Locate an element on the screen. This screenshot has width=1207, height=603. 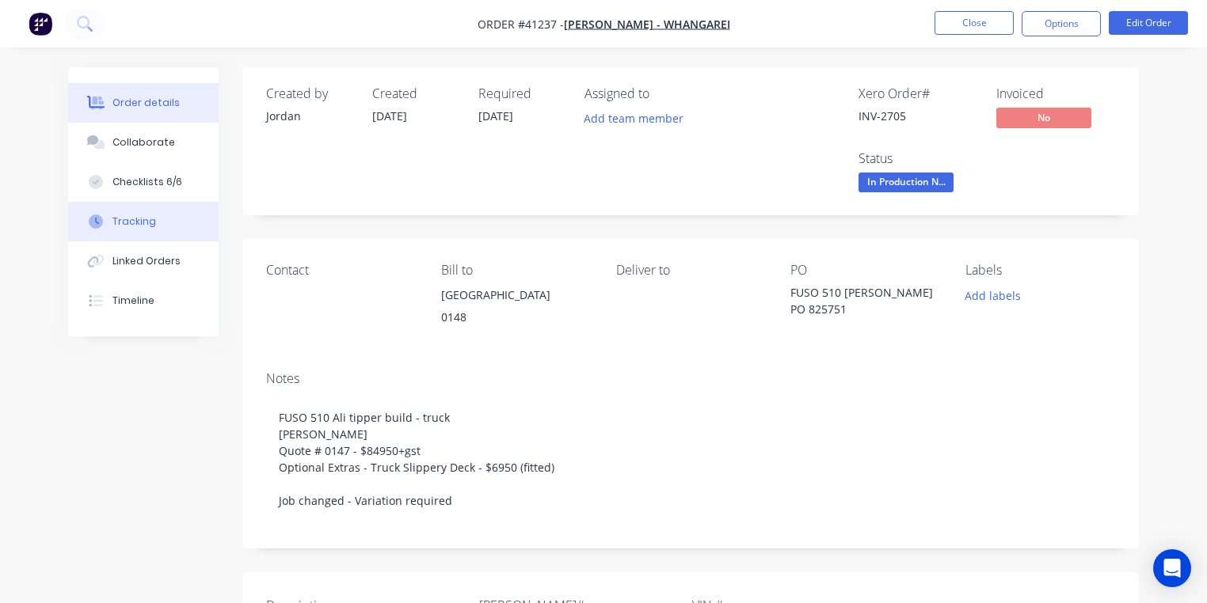
div: Assigned to is located at coordinates (664, 93).